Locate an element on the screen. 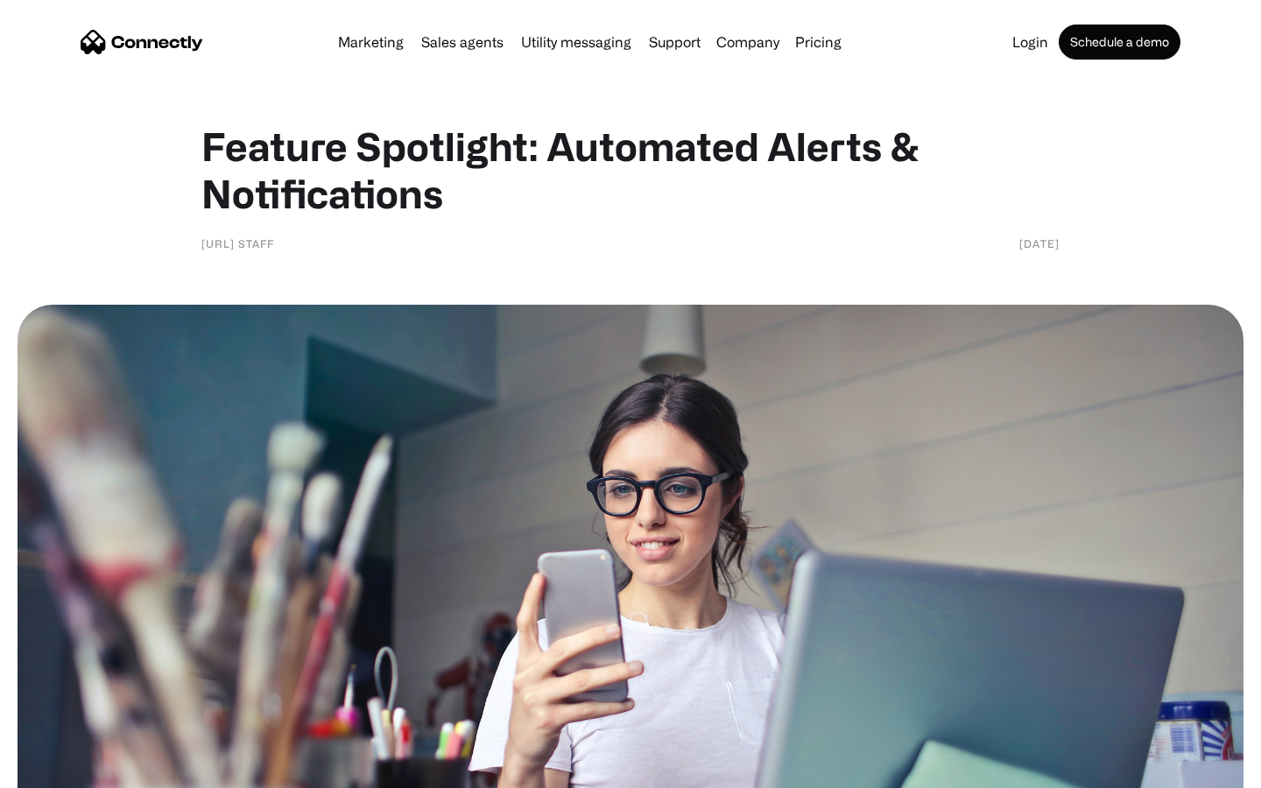 The image size is (1261, 788). div: Company is located at coordinates (748, 42).